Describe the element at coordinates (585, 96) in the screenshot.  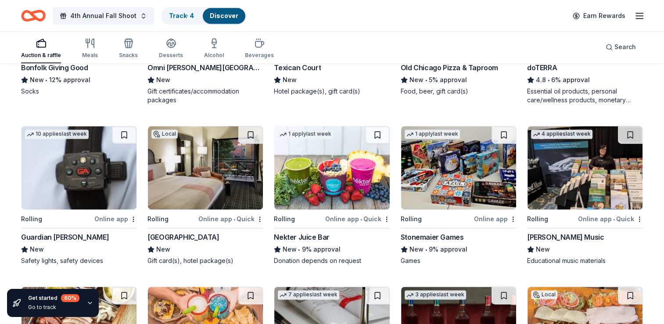
I see `div: Essential oil products, personal care/wellness products, monetary donations` at that location.